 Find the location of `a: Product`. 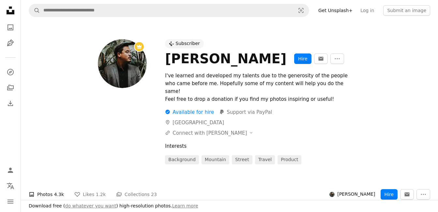

a: Product is located at coordinates (289, 160).